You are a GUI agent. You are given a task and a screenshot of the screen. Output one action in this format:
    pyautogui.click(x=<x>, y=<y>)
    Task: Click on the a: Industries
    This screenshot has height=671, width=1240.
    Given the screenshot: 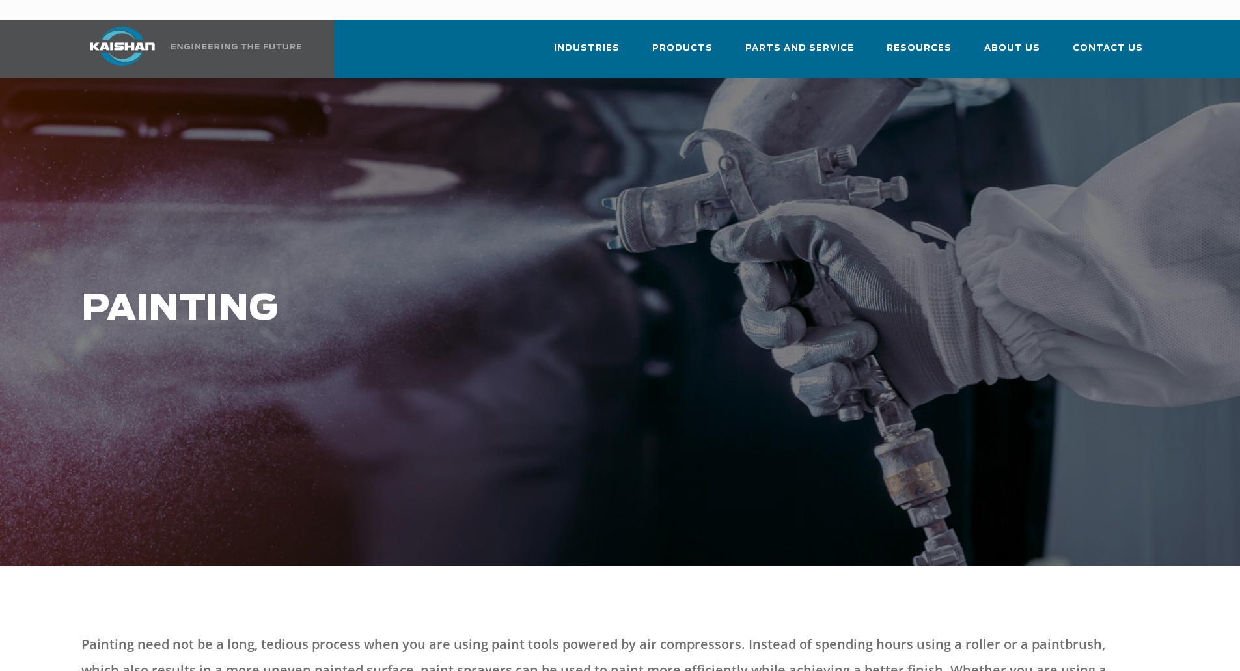 What is the action you would take?
    pyautogui.click(x=586, y=53)
    